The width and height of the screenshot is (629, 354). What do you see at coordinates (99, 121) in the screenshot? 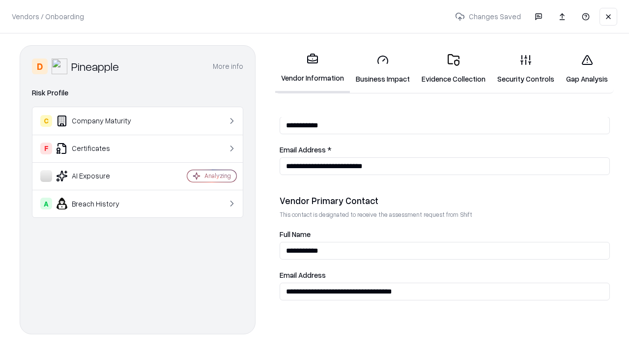
I see `div: Company Maturity` at bounding box center [99, 121].